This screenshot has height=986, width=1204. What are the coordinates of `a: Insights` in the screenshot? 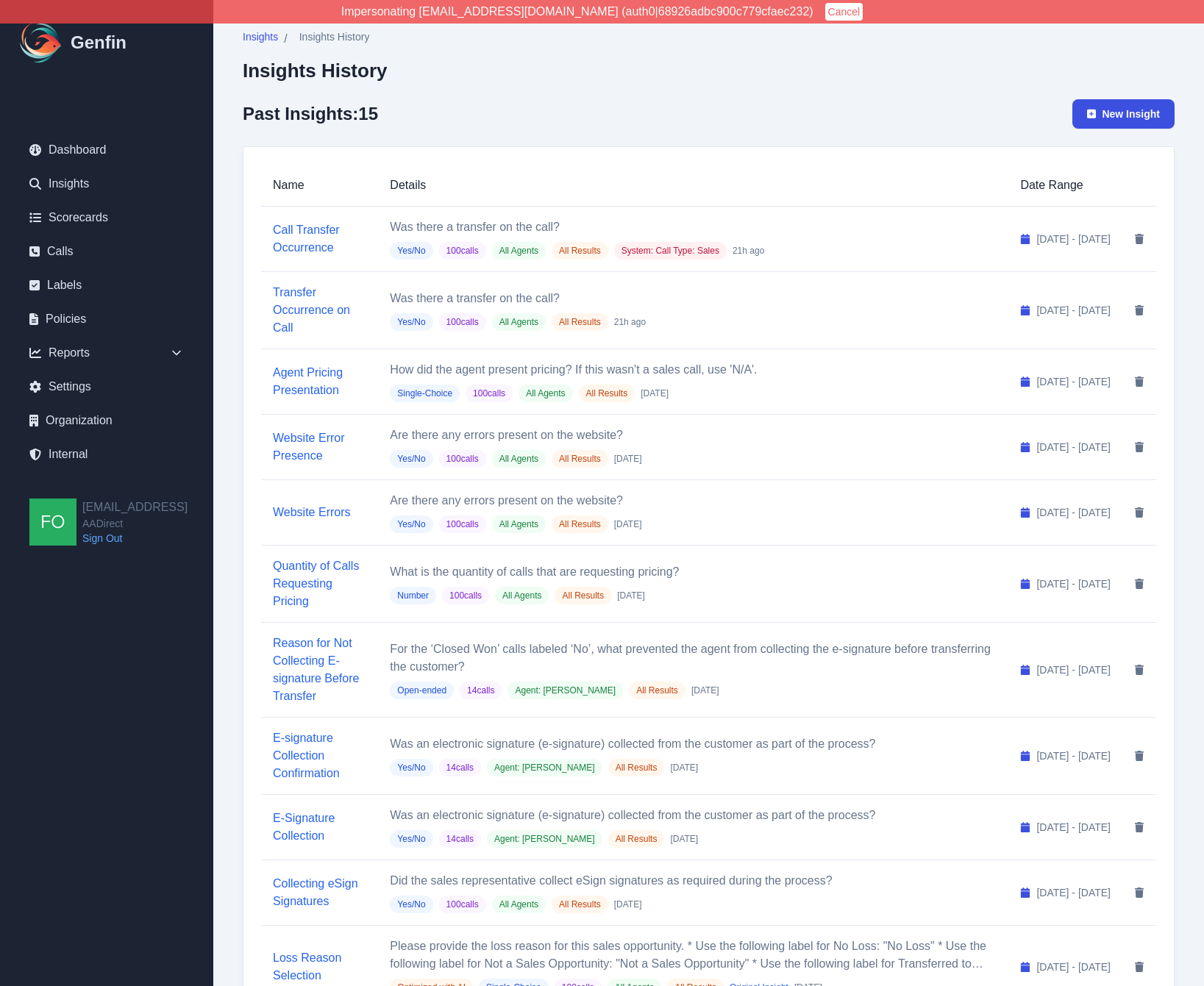 It's located at (261, 38).